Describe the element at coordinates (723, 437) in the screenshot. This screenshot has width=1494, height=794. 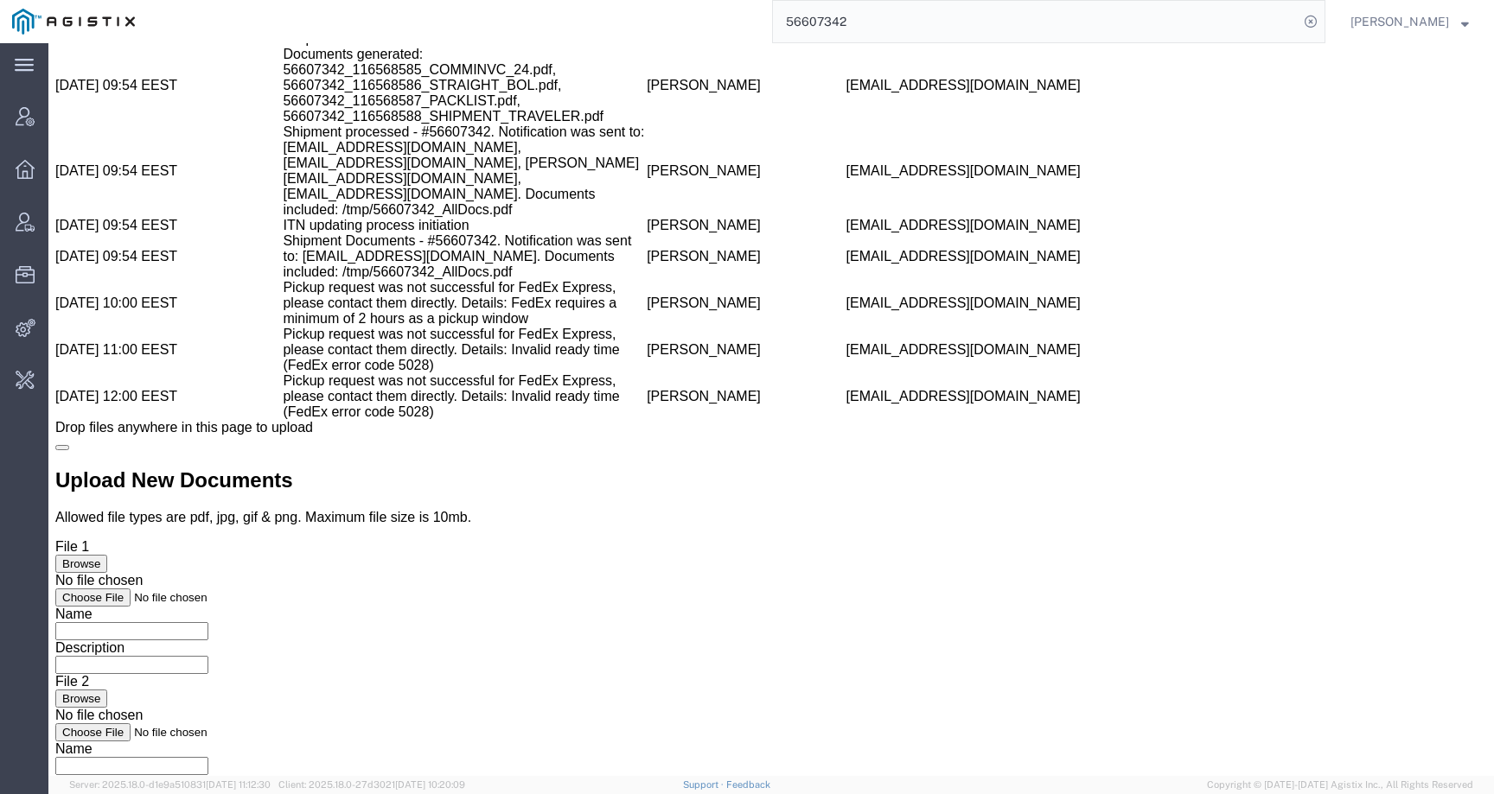
I see `h2: Upload New Documents` at that location.